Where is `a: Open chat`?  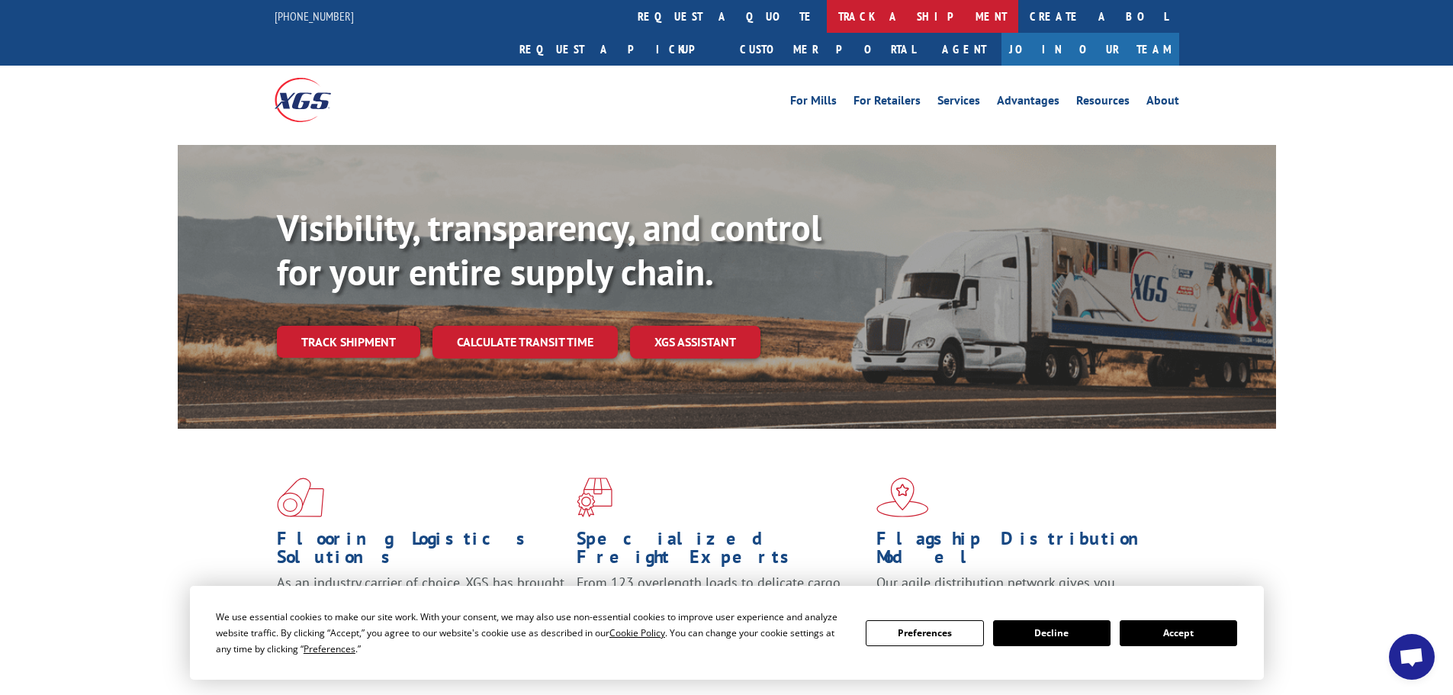 a: Open chat is located at coordinates (1412, 657).